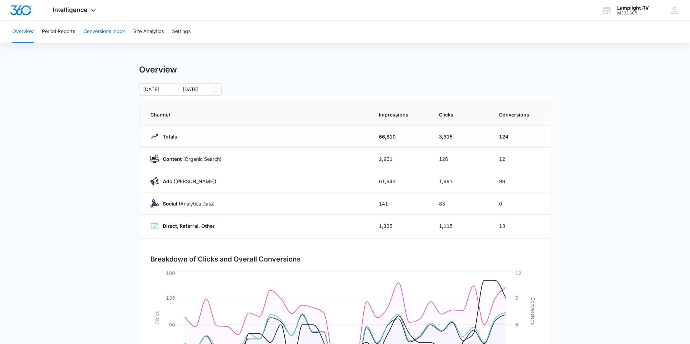 The width and height of the screenshot is (690, 344). Describe the element at coordinates (401, 136) in the screenshot. I see `td: 66,810` at that location.